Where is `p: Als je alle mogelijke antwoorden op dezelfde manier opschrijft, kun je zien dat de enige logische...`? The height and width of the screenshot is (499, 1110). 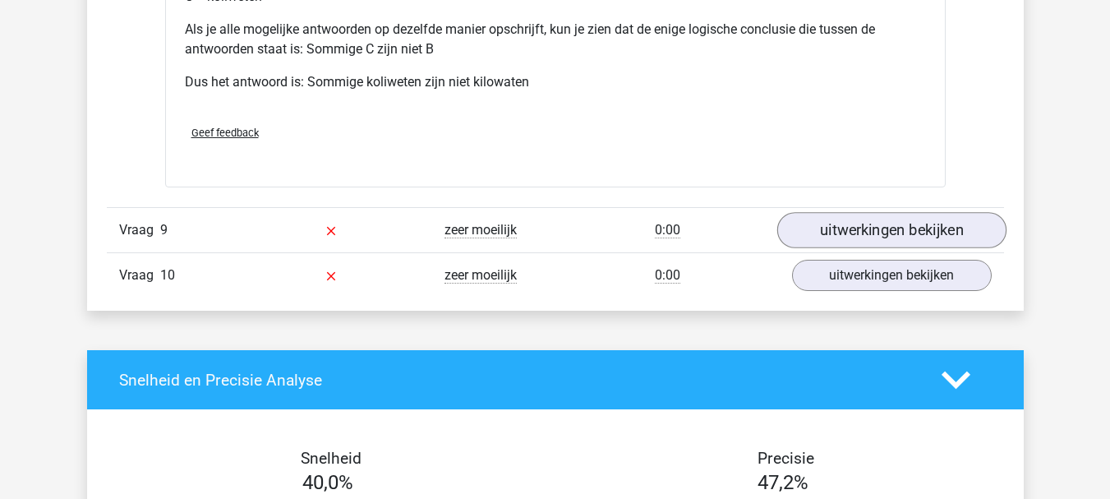 p: Als je alle mogelijke antwoorden op dezelfde manier opschrijft, kun je zien dat de enige logische... is located at coordinates (555, 39).